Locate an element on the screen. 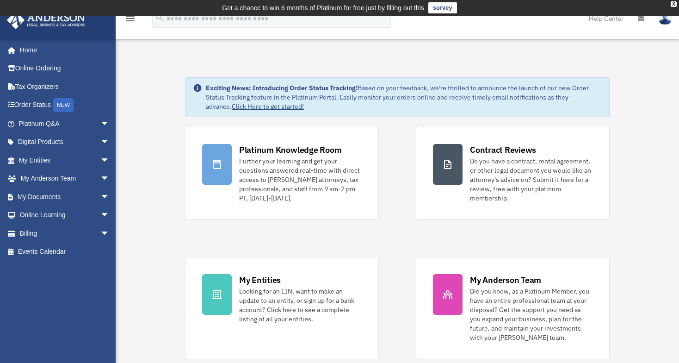 The image size is (679, 363). div: Platinum Knowledge Room is located at coordinates (291, 149).